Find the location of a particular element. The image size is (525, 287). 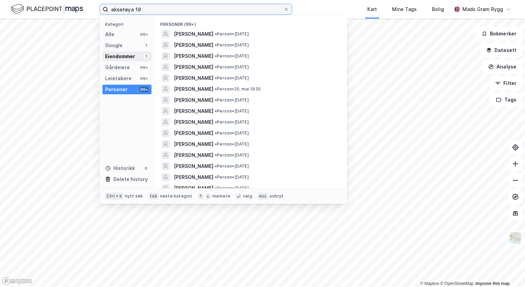

div: avbryt is located at coordinates (276, 196).